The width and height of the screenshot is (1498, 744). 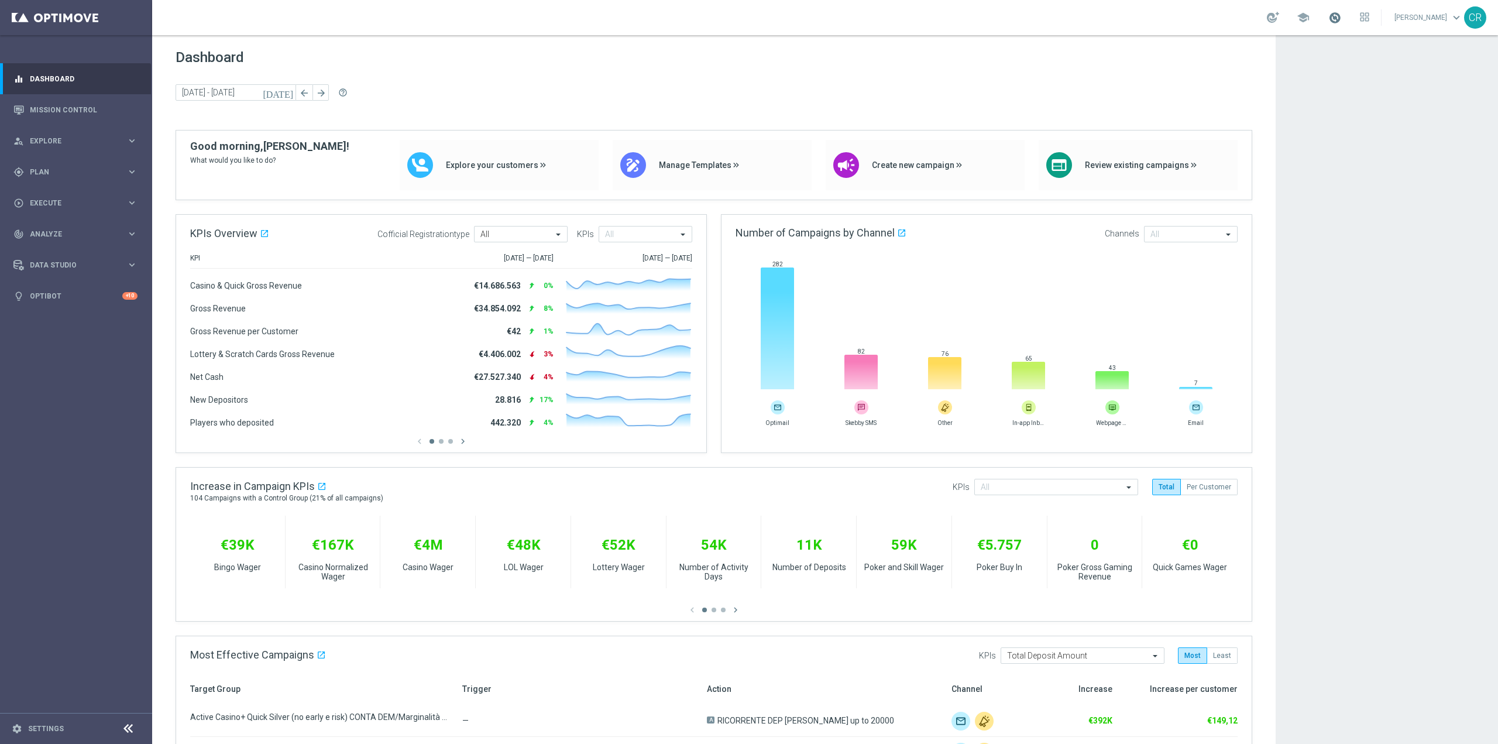 I want to click on div: equalizer Dashboard, so click(x=75, y=79).